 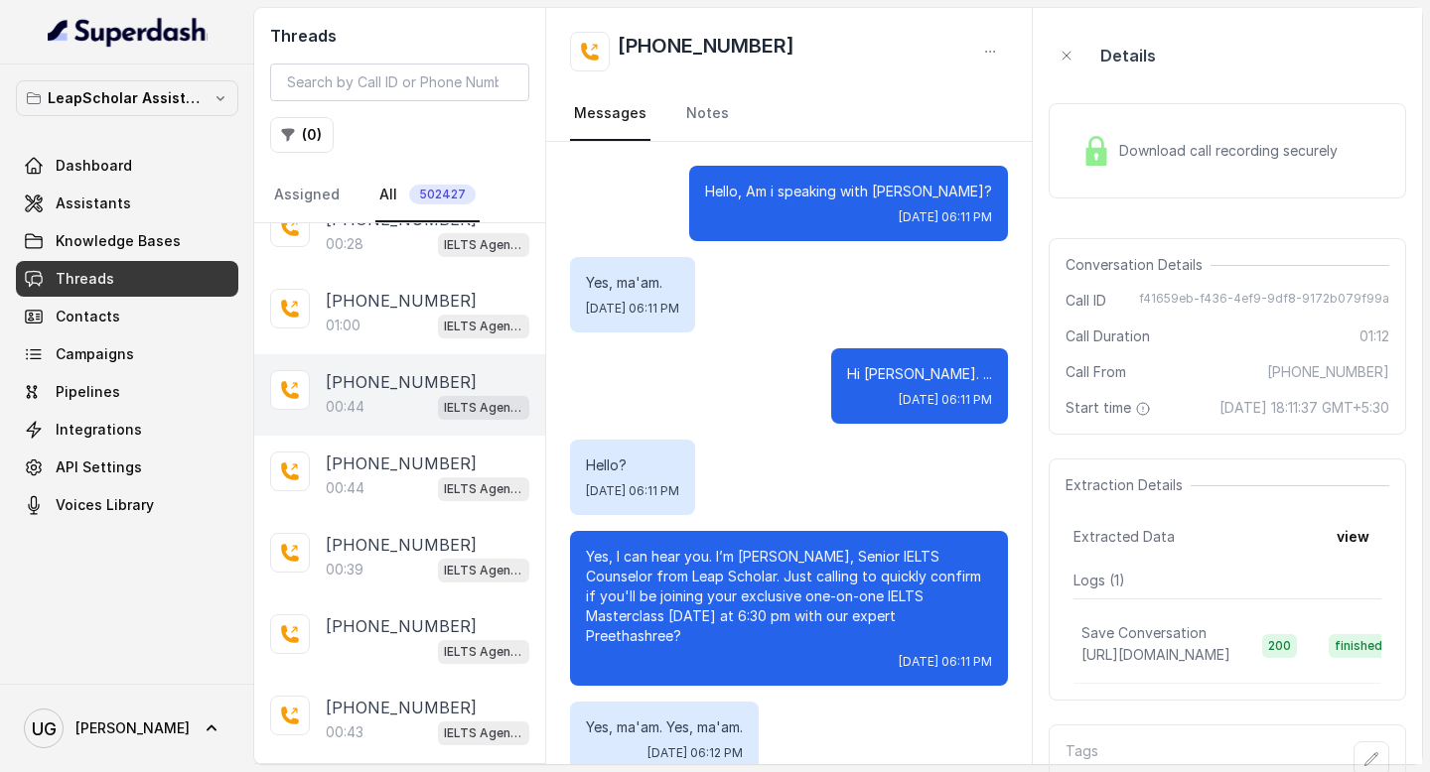 What do you see at coordinates (344, 733) in the screenshot?
I see `p: 00:43` at bounding box center [344, 733].